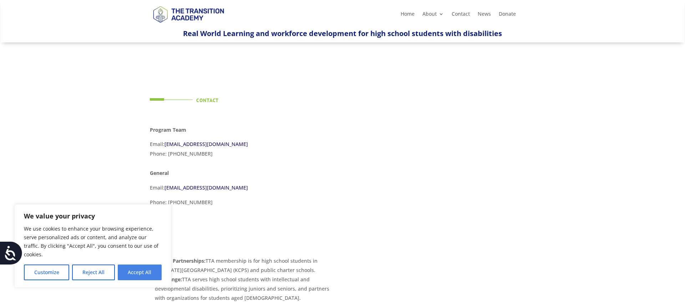 This screenshot has height=302, width=685. I want to click on a: Logo-Noticias, so click(188, 25).